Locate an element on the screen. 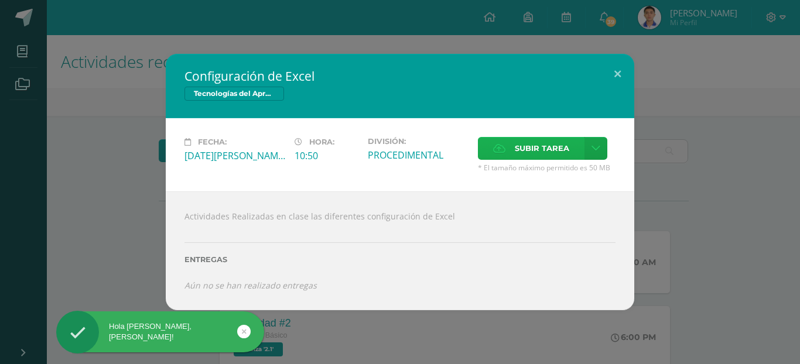 This screenshot has width=800, height=364. span: Fecha: is located at coordinates (212, 142).